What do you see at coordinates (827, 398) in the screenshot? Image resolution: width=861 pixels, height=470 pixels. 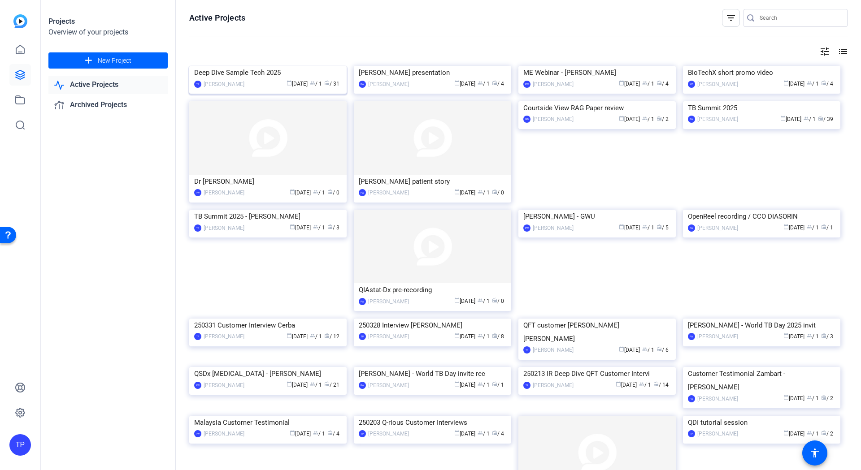 I see `span: / 2` at bounding box center [827, 398].